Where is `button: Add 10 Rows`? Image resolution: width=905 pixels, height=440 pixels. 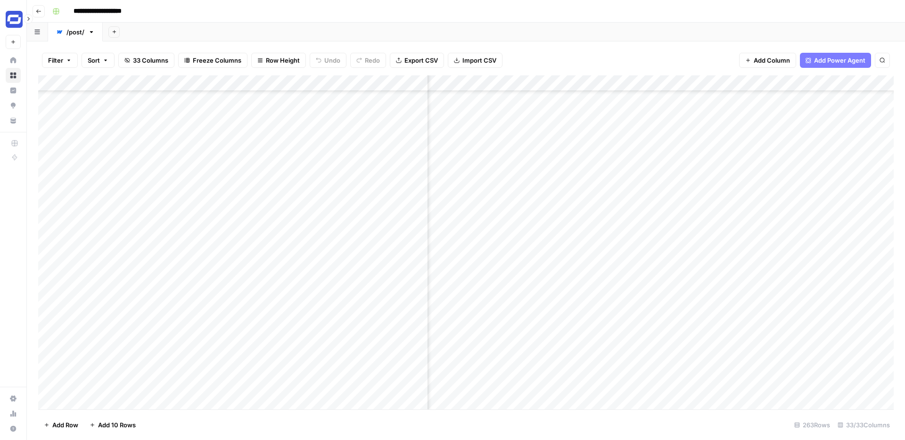 button: Add 10 Rows is located at coordinates (113, 425).